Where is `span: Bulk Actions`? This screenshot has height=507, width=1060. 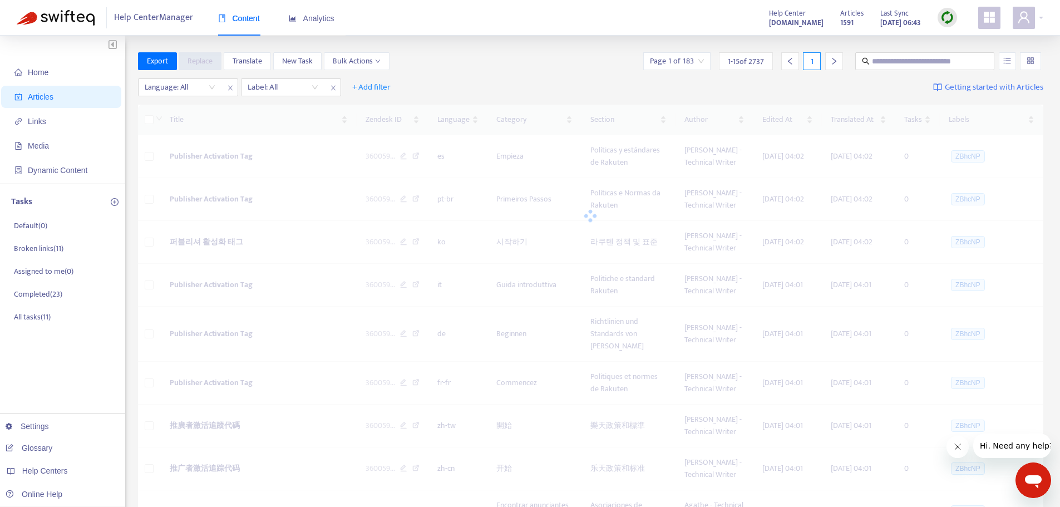 span: Bulk Actions is located at coordinates (357, 61).